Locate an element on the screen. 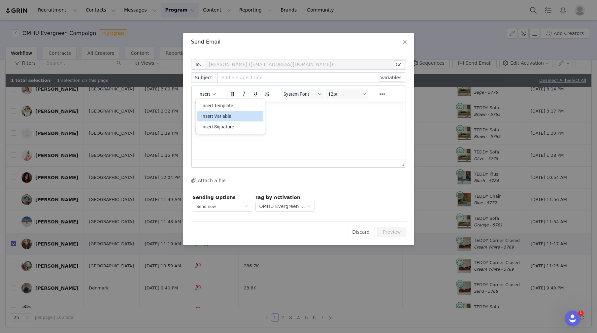  span: Send now is located at coordinates (206, 207).